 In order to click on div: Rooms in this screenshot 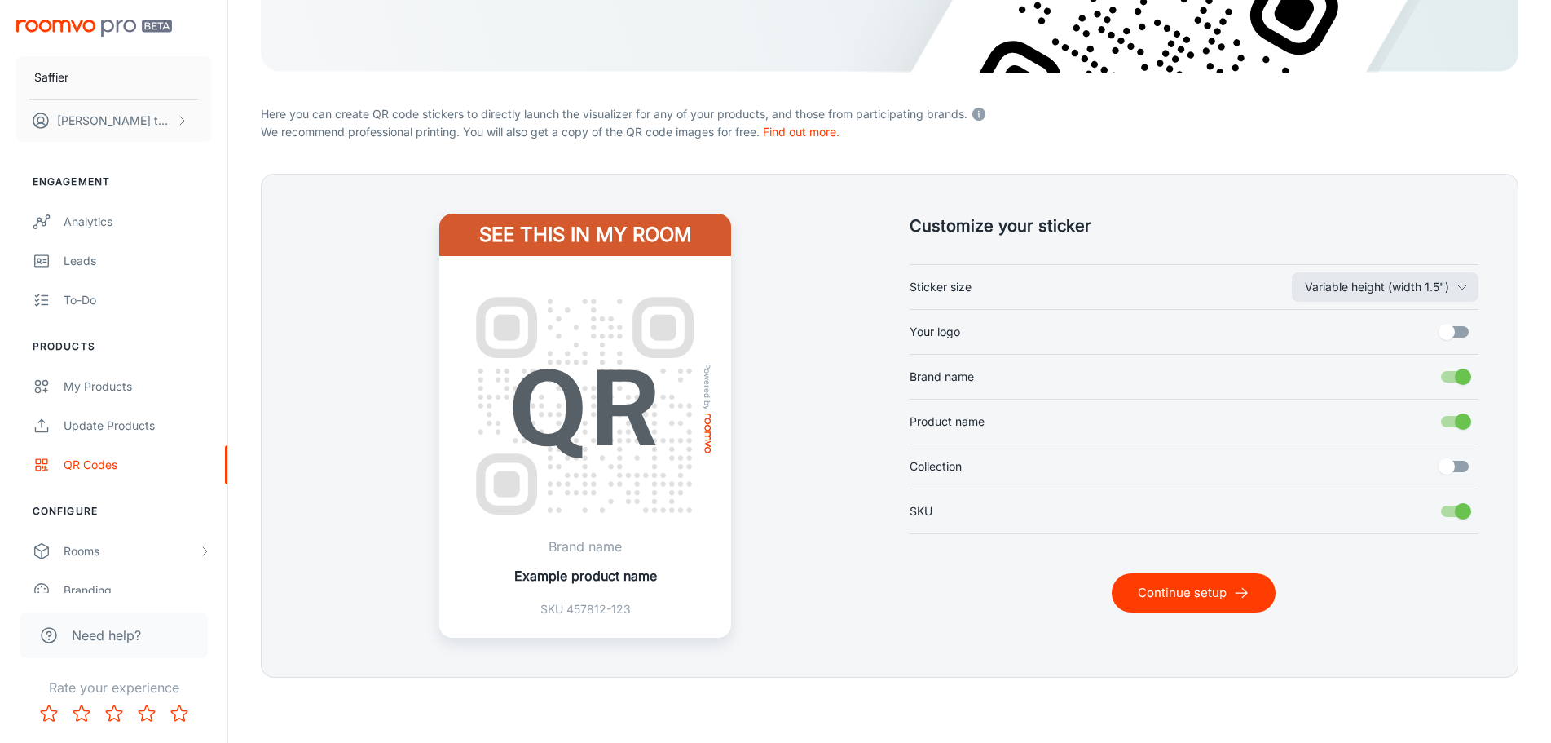, I will do `click(130, 551)`.